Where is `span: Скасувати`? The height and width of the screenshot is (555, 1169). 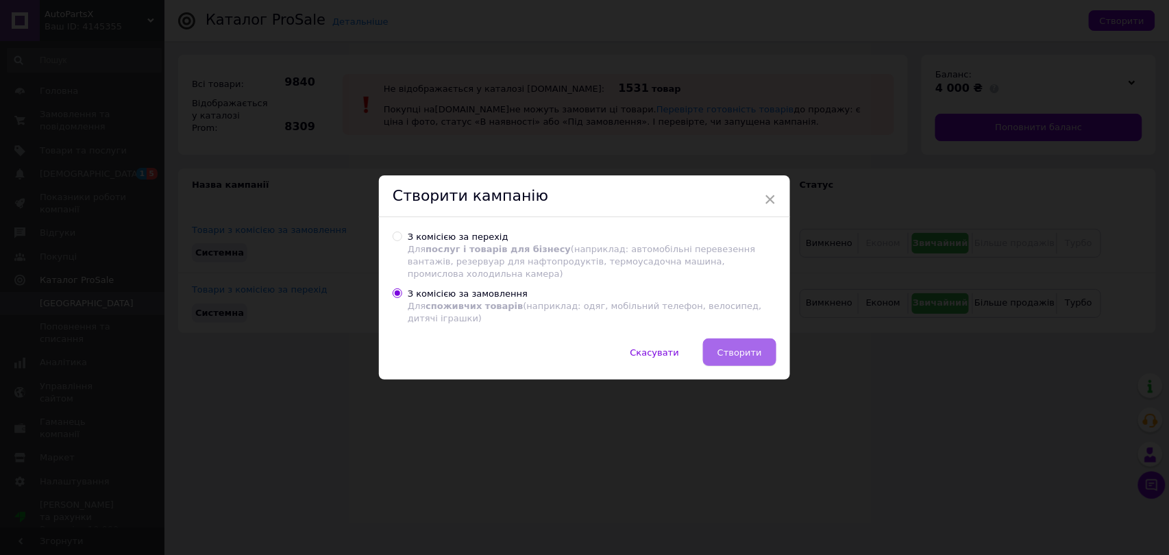 span: Скасувати is located at coordinates (654, 352).